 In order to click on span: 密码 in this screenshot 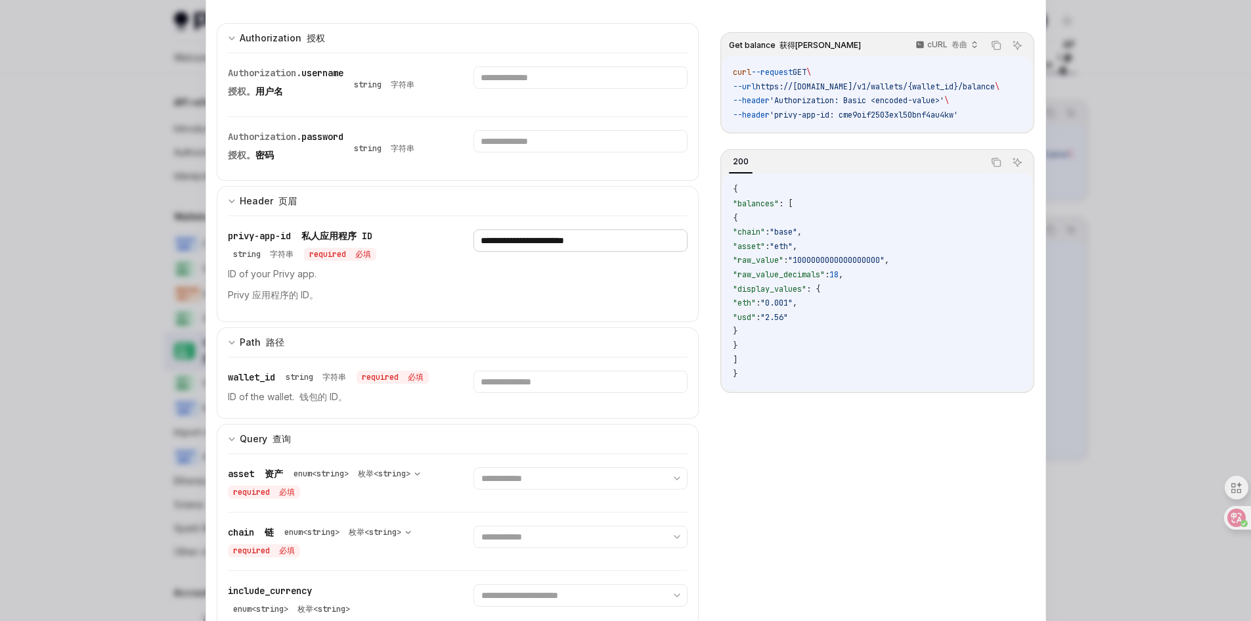, I will do `click(265, 155)`.